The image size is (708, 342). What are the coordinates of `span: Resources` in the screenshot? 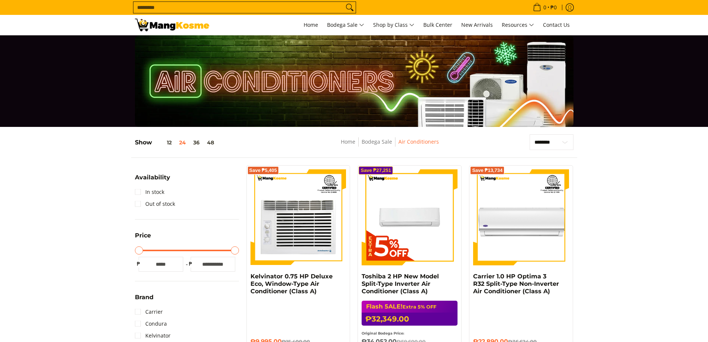 It's located at (518, 25).